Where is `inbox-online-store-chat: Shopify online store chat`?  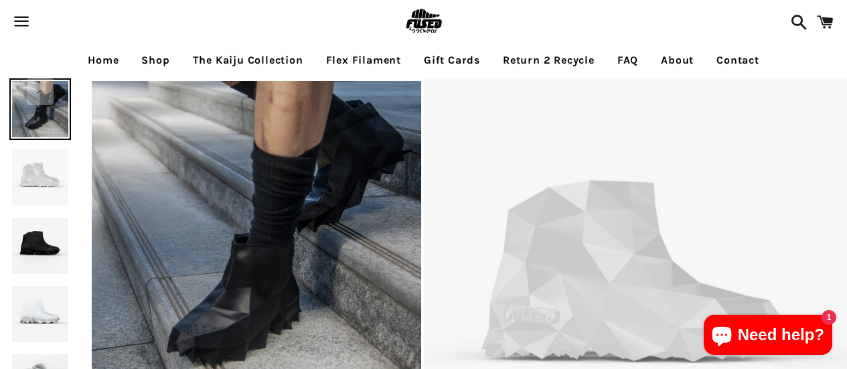
inbox-online-store-chat: Shopify online store chat is located at coordinates (768, 336).